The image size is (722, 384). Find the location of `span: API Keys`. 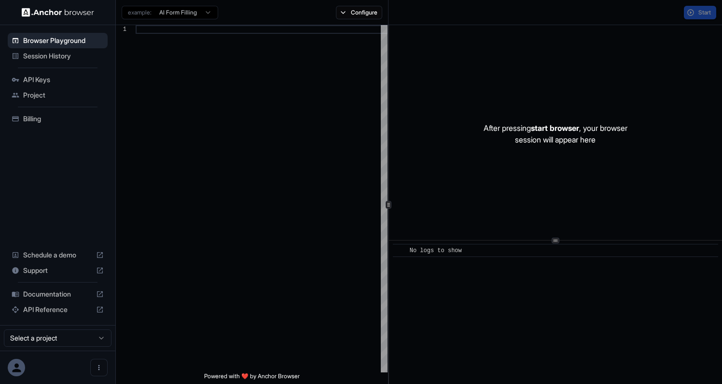

span: API Keys is located at coordinates (63, 80).